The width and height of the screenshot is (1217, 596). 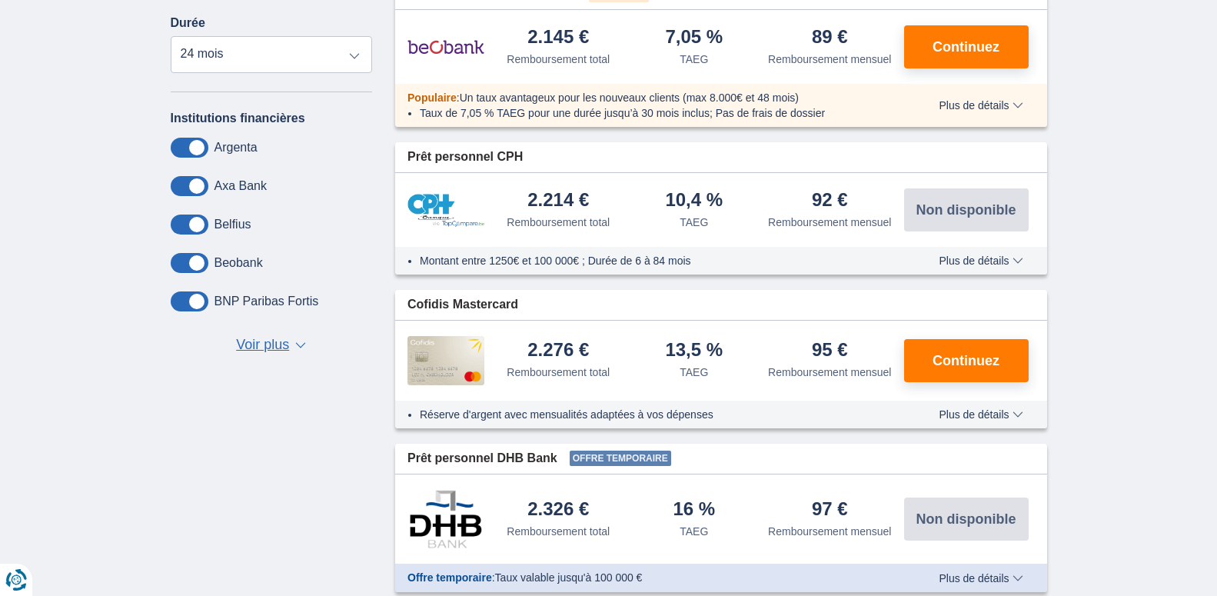 What do you see at coordinates (267, 301) in the screenshot?
I see `label: BNP Paribas Fortis` at bounding box center [267, 301].